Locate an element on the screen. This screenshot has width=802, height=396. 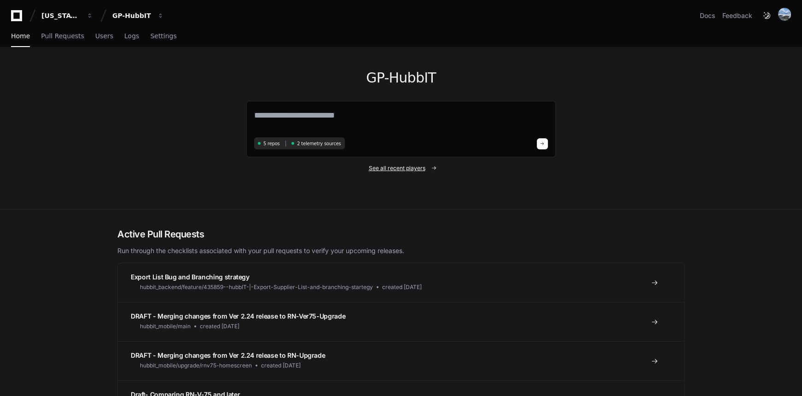
span: Export List Bug and Branching strategy is located at coordinates (190, 276).